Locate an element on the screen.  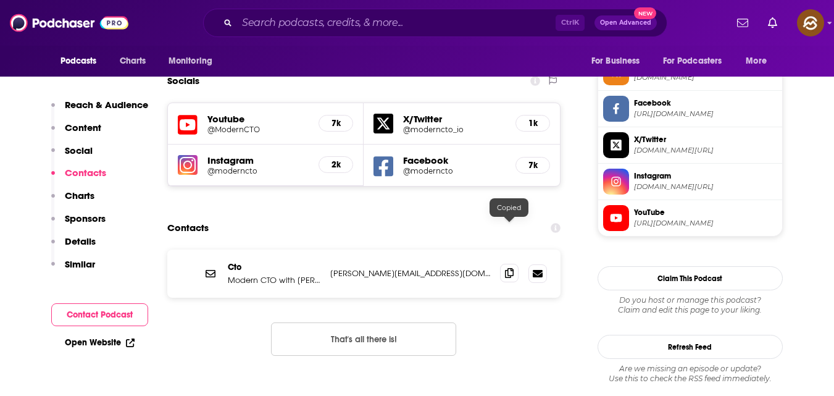
span: Logged in as hey85204 is located at coordinates (810, 23).